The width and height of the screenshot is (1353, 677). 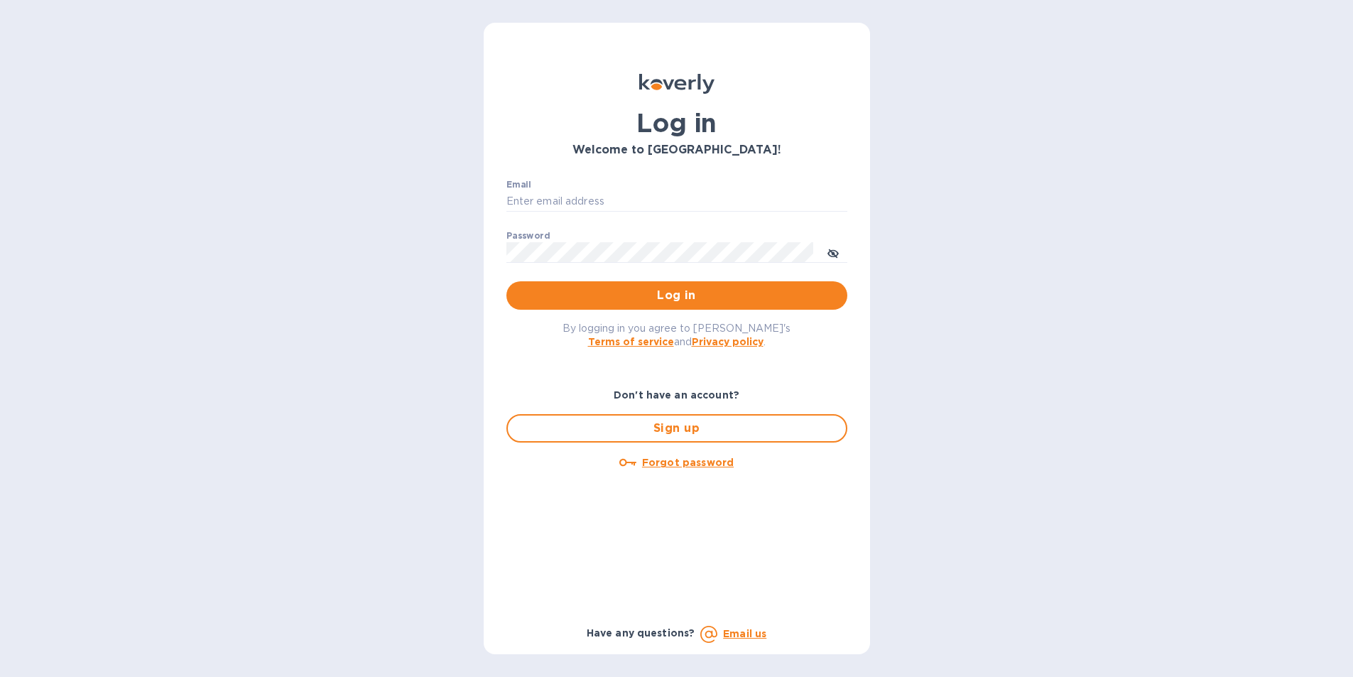 What do you see at coordinates (677, 202) in the screenshot?
I see `input: Enter email address` at bounding box center [677, 202].